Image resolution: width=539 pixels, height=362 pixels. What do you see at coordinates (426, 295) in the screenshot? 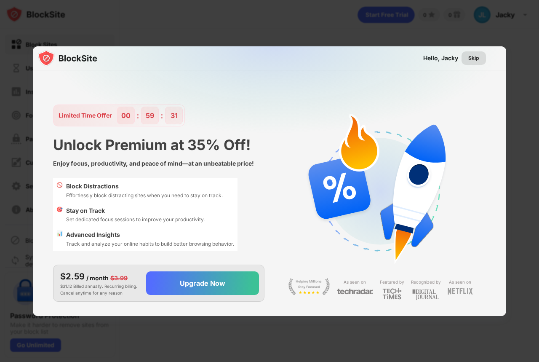
I see `img: light-digital-journal.svg` at bounding box center [426, 295].